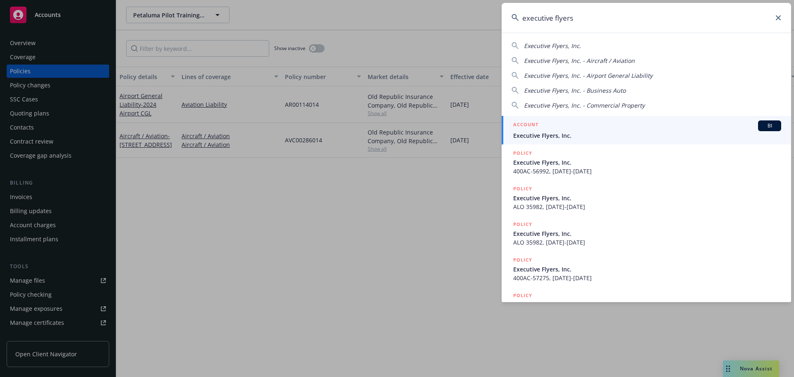 This screenshot has height=377, width=794. Describe the element at coordinates (646, 304) in the screenshot. I see `a: POLICYExecutive Flyers, Inc.` at that location.